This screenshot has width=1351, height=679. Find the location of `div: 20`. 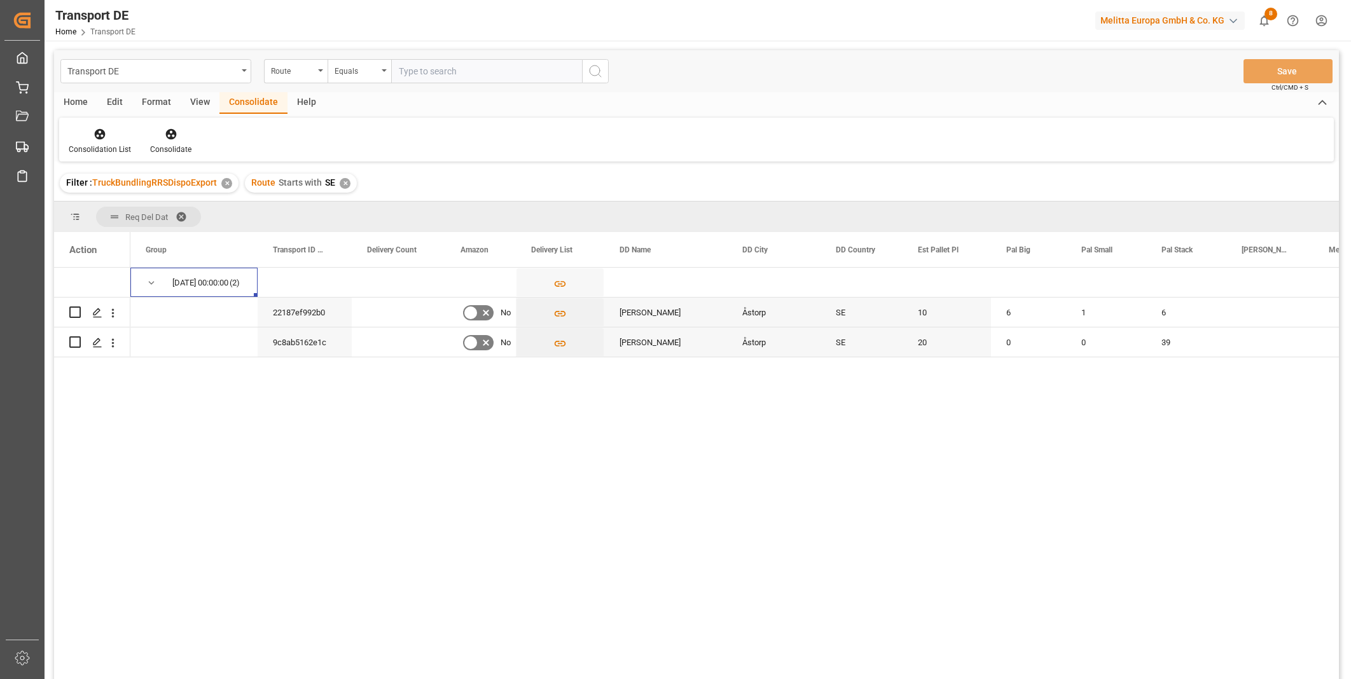

div: 20 is located at coordinates (946, 342).